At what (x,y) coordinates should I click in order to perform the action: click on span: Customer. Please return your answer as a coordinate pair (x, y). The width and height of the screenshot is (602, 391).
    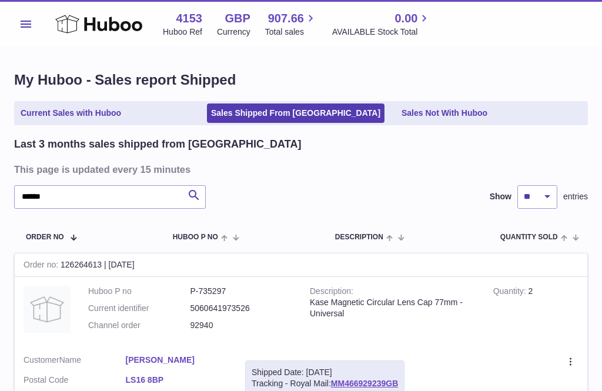
    Looking at the image, I should click on (41, 360).